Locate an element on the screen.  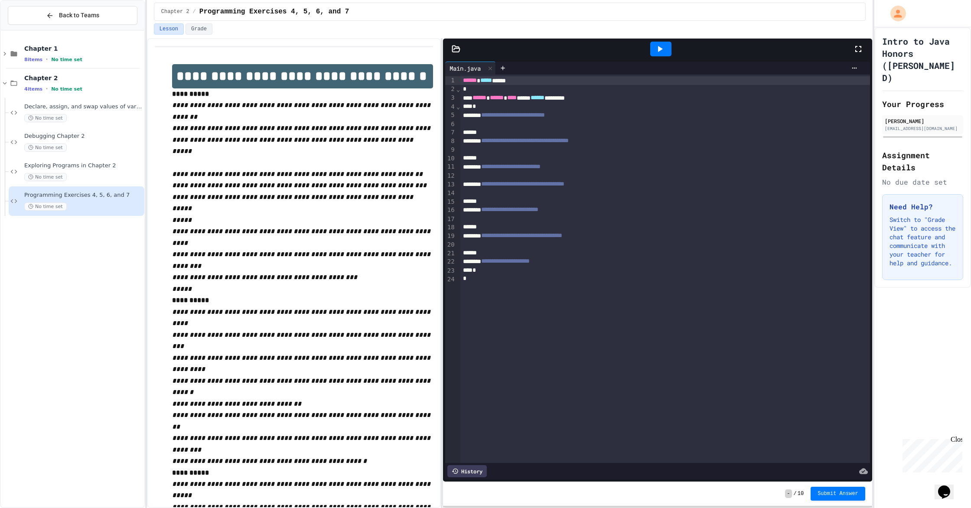
span: Back to Teams is located at coordinates (79, 15).